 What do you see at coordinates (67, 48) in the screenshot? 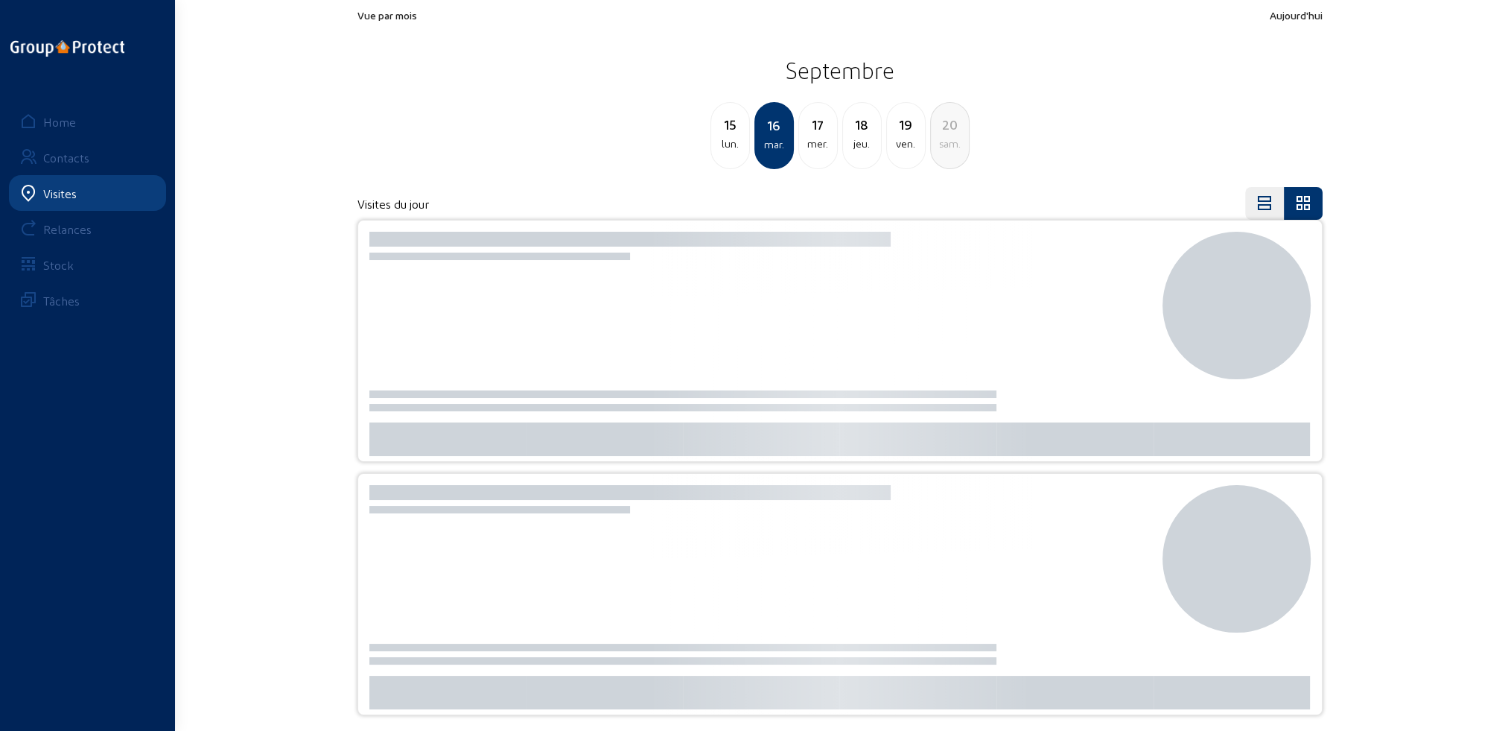
I see `img: logo-oneline.png` at bounding box center [67, 48].